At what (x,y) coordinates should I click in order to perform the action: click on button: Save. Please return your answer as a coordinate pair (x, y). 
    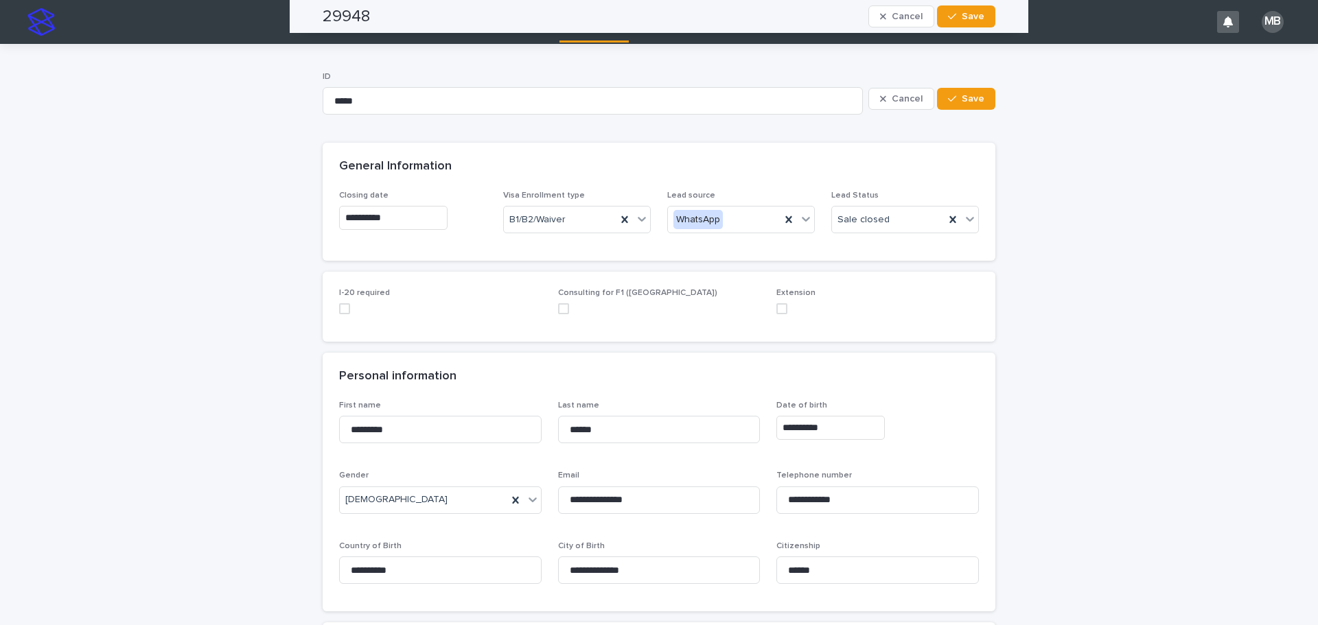
    Looking at the image, I should click on (966, 99).